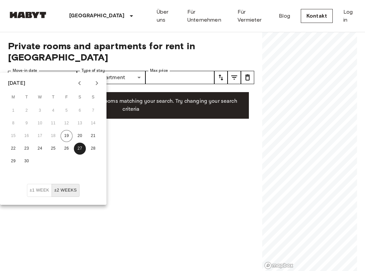  What do you see at coordinates (67, 136) in the screenshot?
I see `button: 19` at bounding box center [67, 136].